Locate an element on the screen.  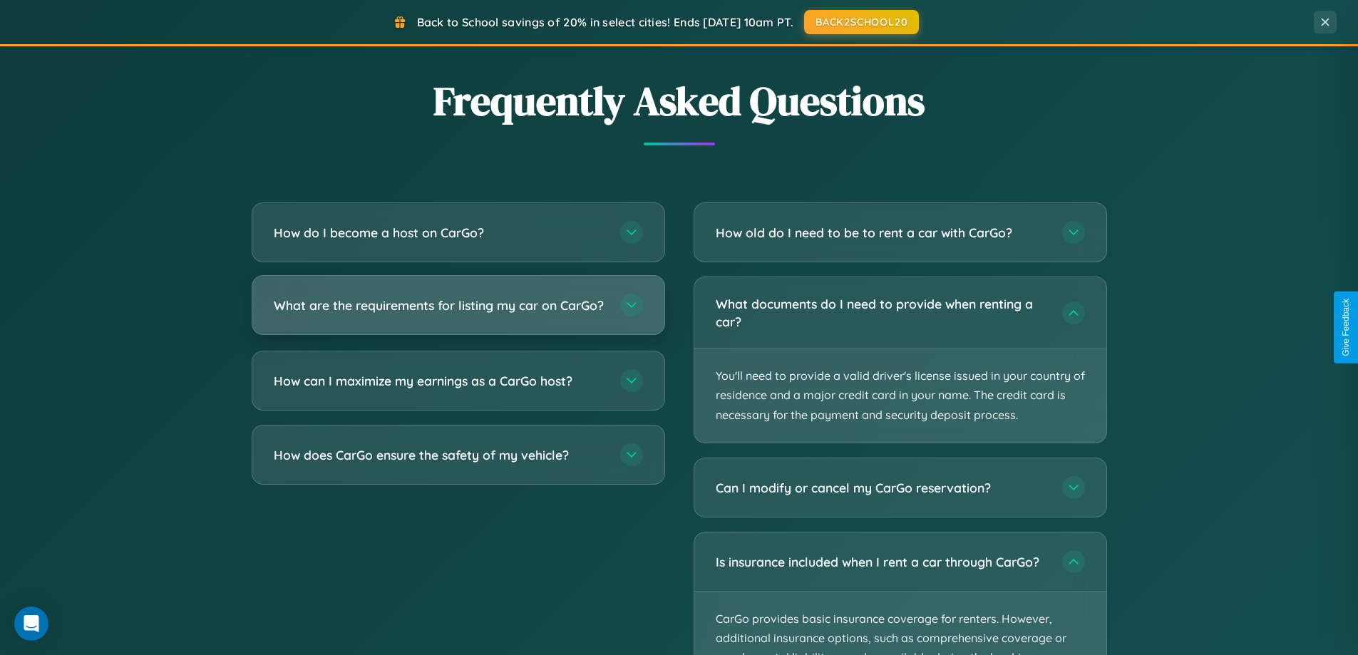
h3: How do I become a host on CarGo? is located at coordinates (440, 232).